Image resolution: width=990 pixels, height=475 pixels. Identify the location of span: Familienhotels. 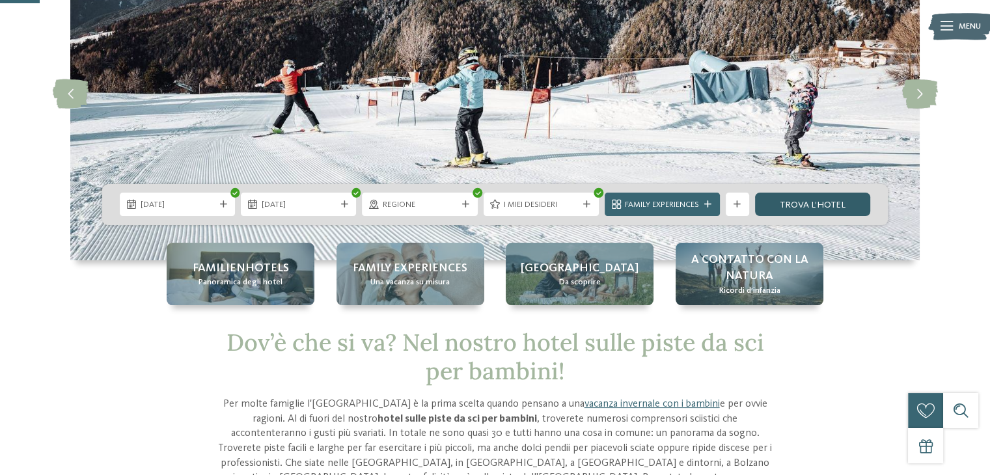
(241, 268).